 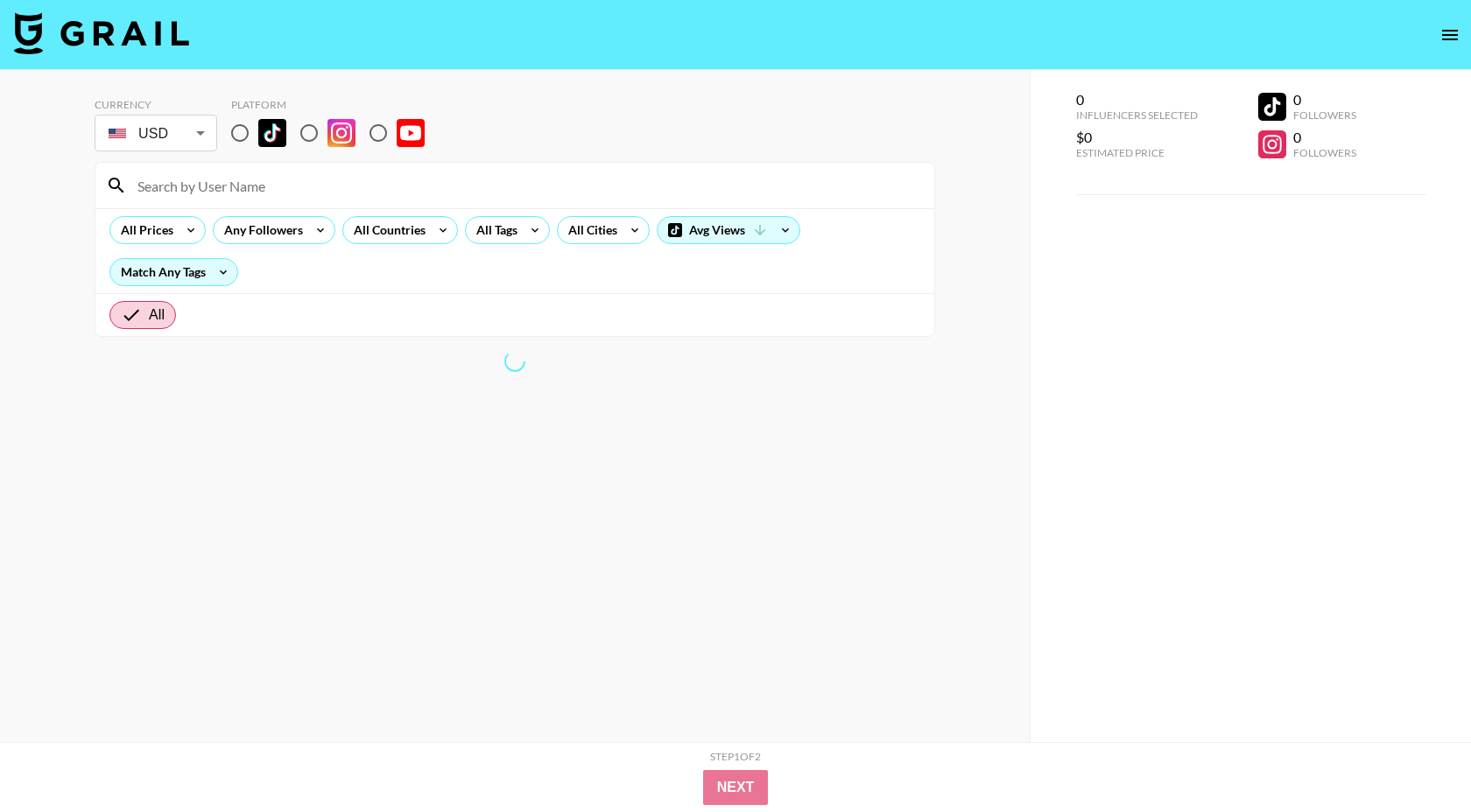 What do you see at coordinates (173, 272) in the screenshot?
I see `div: Match Any Tags` at bounding box center [173, 272].